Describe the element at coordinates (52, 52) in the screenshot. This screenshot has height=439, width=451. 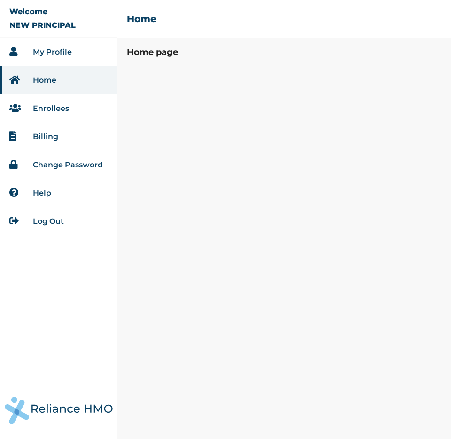
I see `a: My Profile` at that location.